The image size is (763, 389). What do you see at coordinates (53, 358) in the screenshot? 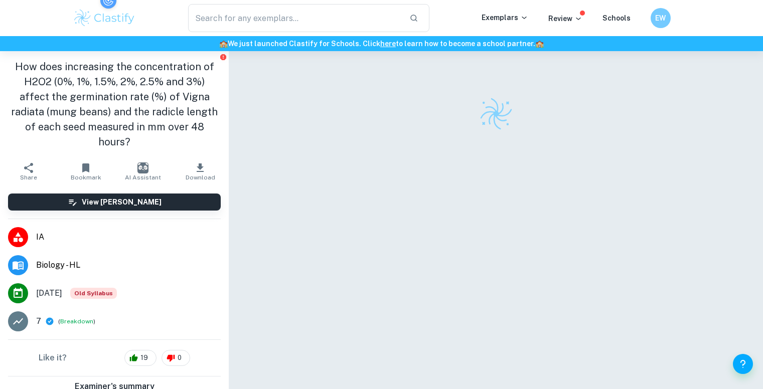
I see `h6: Like it?` at bounding box center [53, 358].